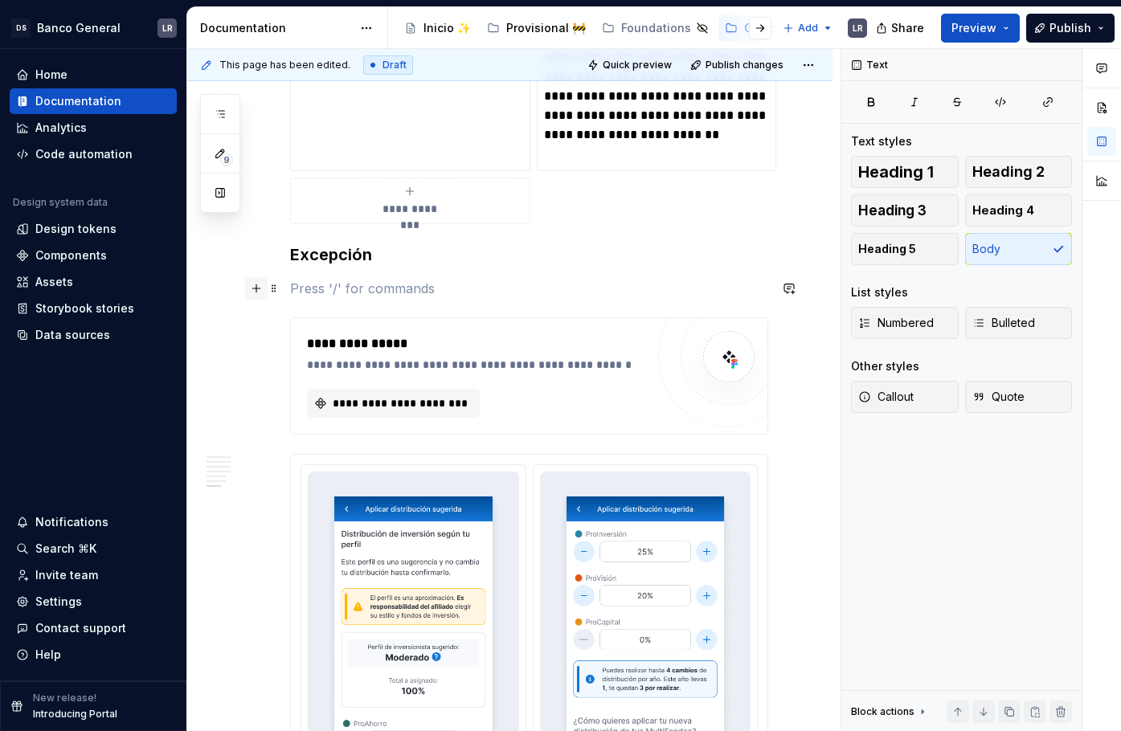  I want to click on button: Publish, so click(1070, 28).